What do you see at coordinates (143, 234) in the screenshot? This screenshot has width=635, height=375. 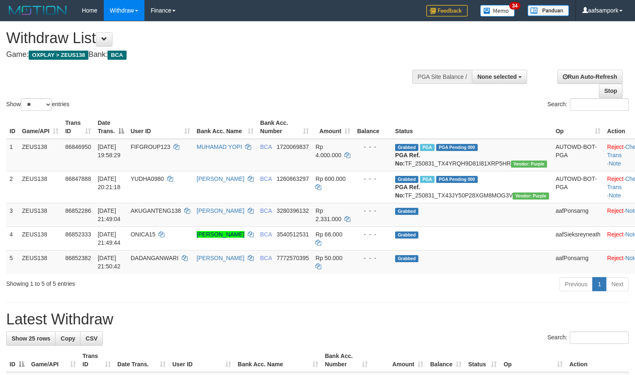 I see `span: ONICA15` at bounding box center [143, 234].